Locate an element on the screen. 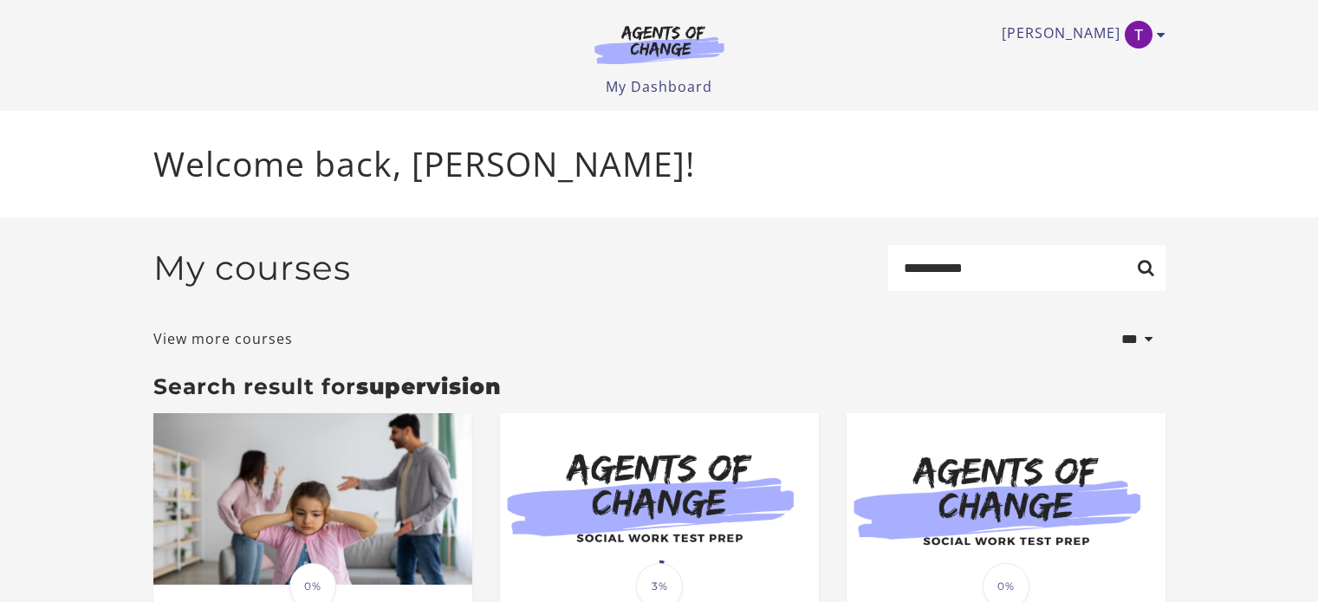 This screenshot has width=1318, height=602. h3: Search result for is located at coordinates (659, 386).